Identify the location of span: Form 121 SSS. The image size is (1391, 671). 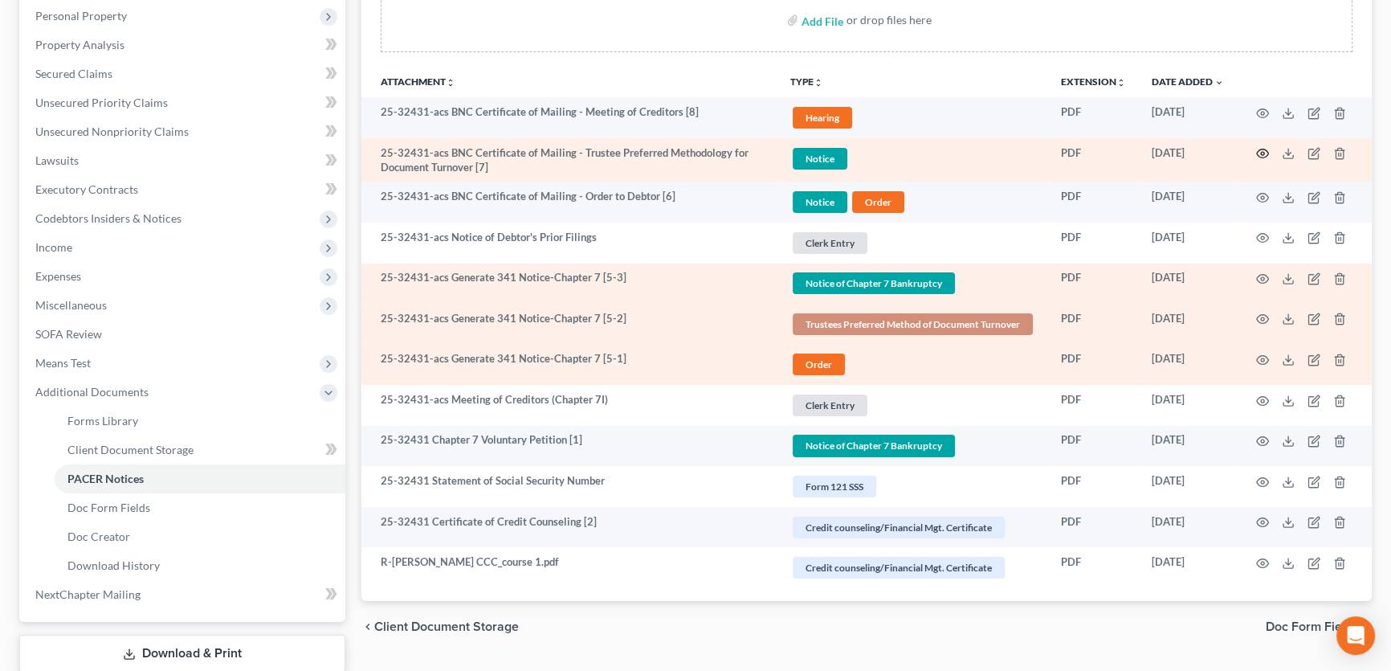
(834, 486).